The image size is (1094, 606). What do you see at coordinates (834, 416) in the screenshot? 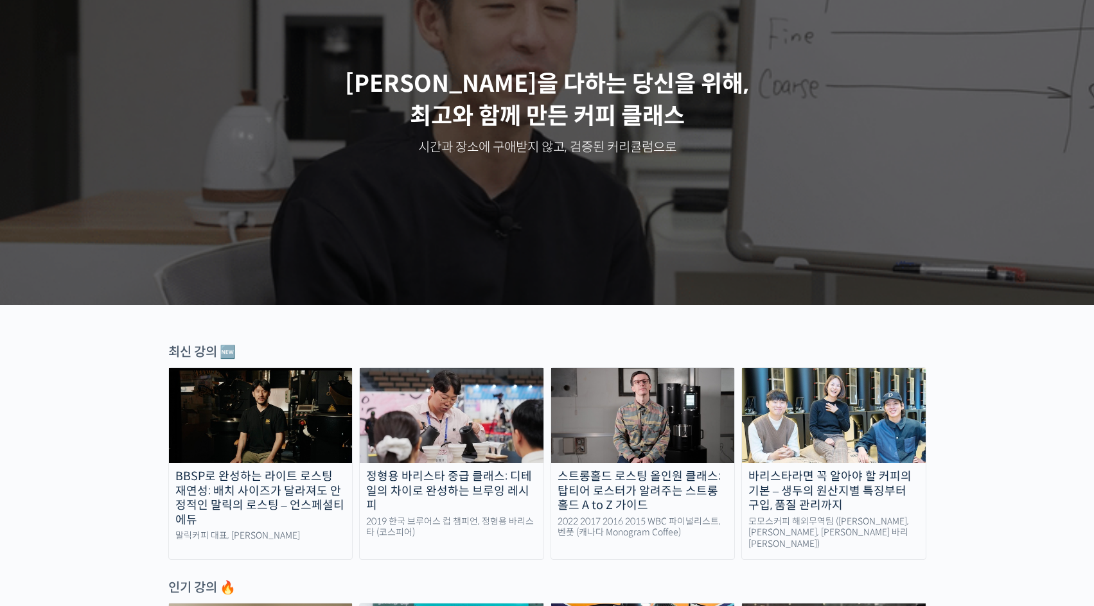
I see `img: momos_course-thumbnail.jpg` at bounding box center [834, 416].